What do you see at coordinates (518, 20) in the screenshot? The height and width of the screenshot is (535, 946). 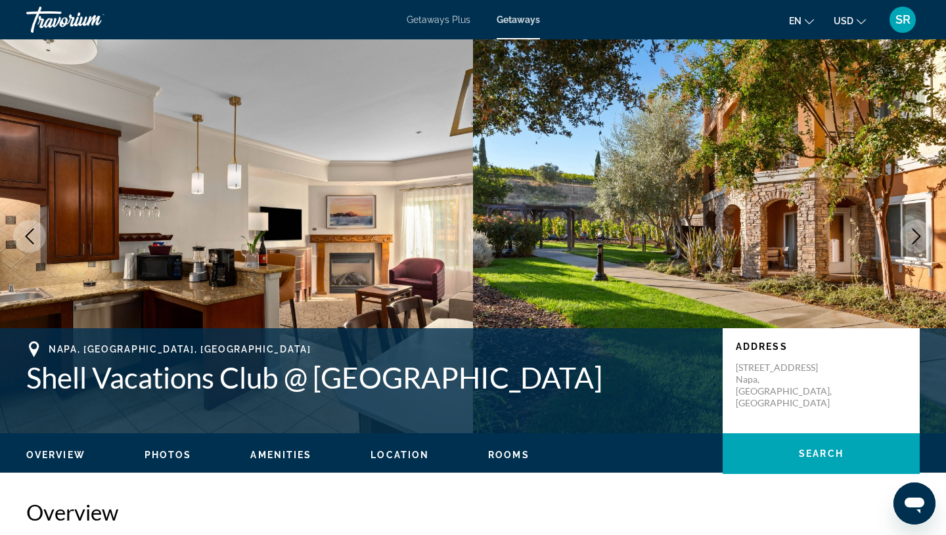 I see `a: Getaways` at bounding box center [518, 20].